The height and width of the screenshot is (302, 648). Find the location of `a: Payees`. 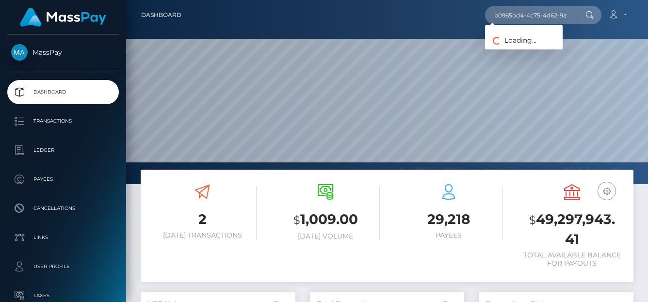

a: Payees is located at coordinates (63, 179).